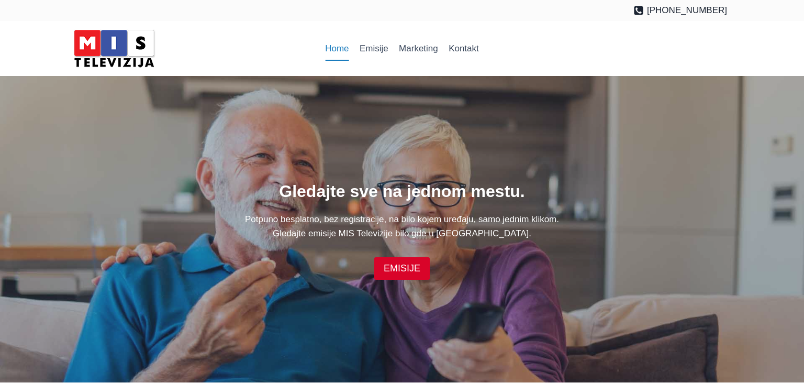  I want to click on nav: Primary Navigation, so click(402, 49).